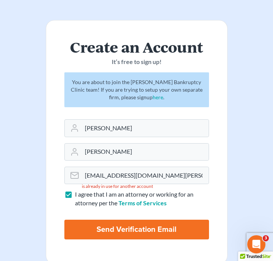  Describe the element at coordinates (137, 47) in the screenshot. I see `h2: Create an Account` at that location.